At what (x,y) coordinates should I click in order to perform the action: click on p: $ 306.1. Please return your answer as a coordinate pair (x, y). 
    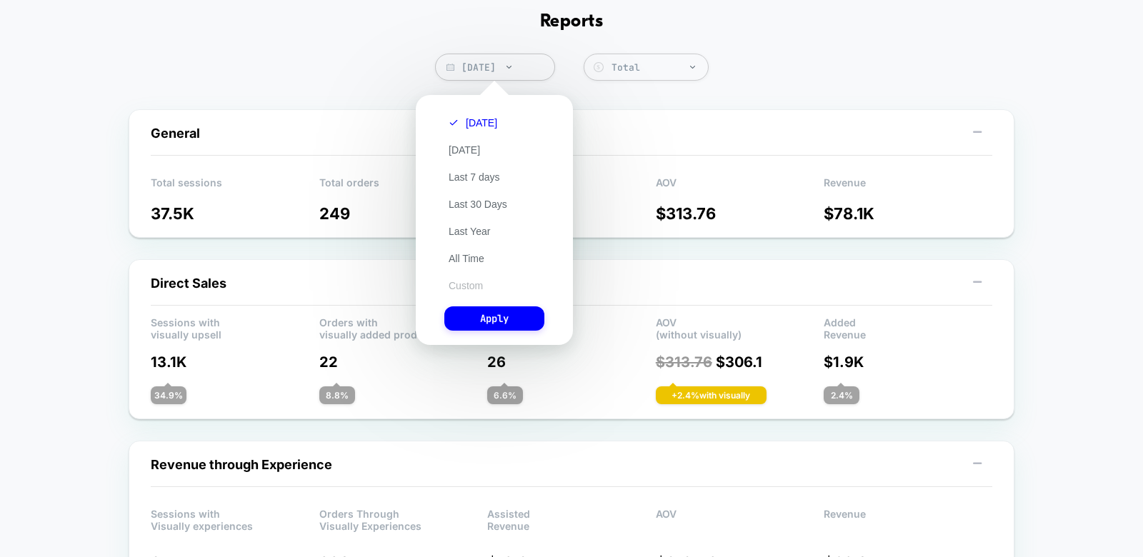
    Looking at the image, I should click on (740, 362).